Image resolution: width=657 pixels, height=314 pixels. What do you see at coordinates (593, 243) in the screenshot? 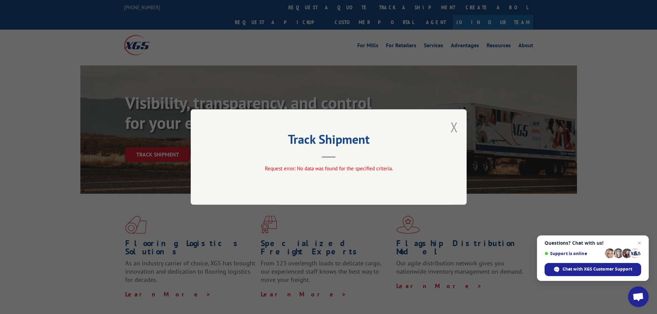
I see `span: Questions? Chat with us!` at bounding box center [593, 243].